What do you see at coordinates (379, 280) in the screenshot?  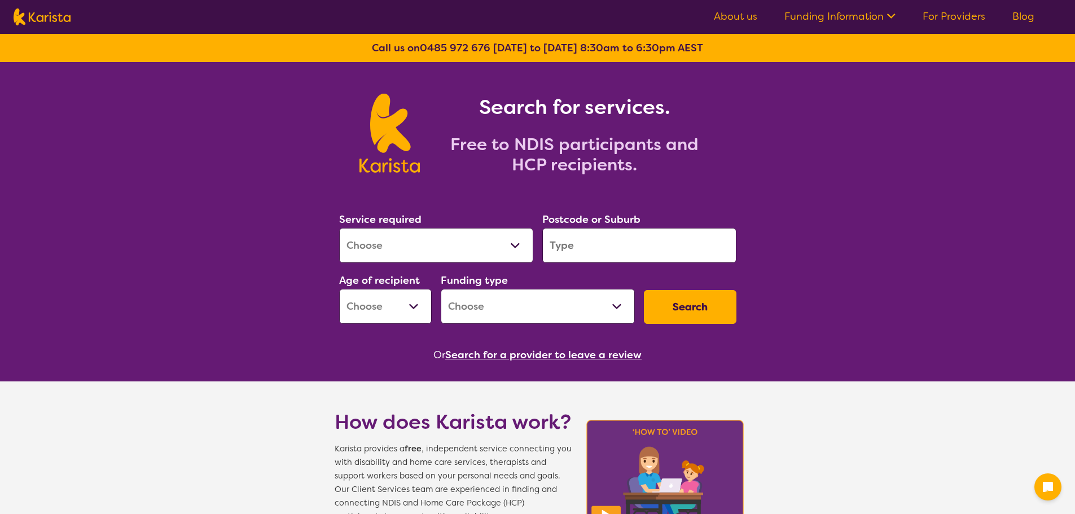 I see `label: Age of recipient` at bounding box center [379, 280].